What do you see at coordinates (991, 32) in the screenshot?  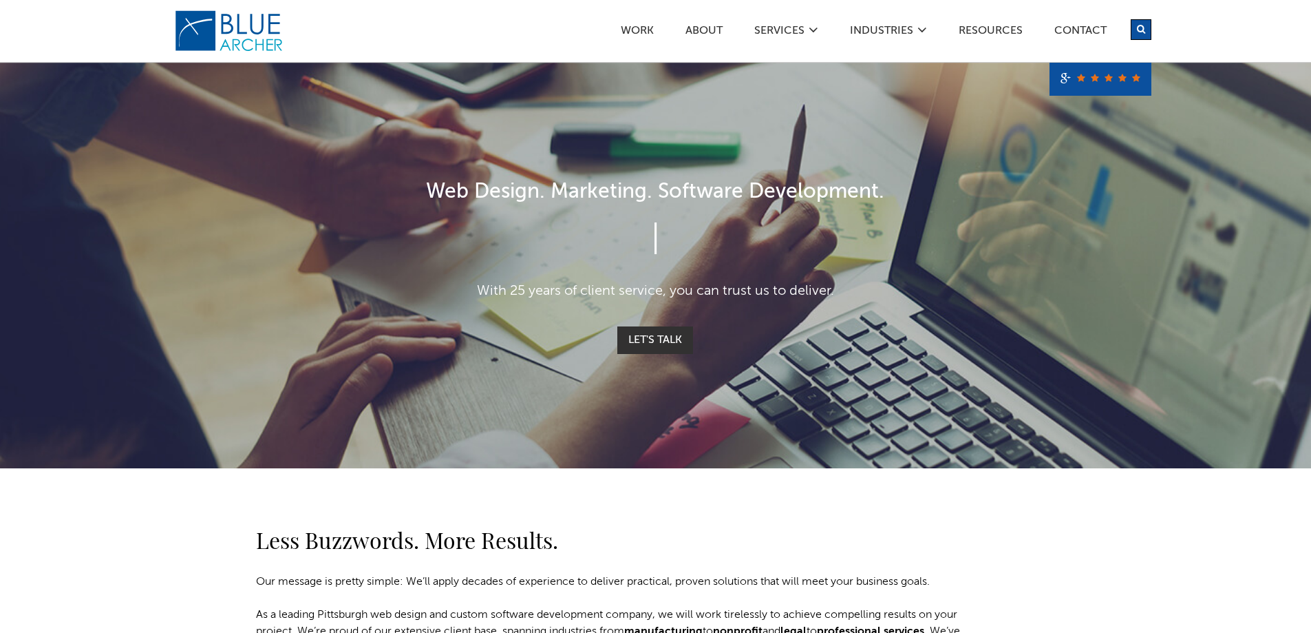 I see `a: Resources` at bounding box center [991, 32].